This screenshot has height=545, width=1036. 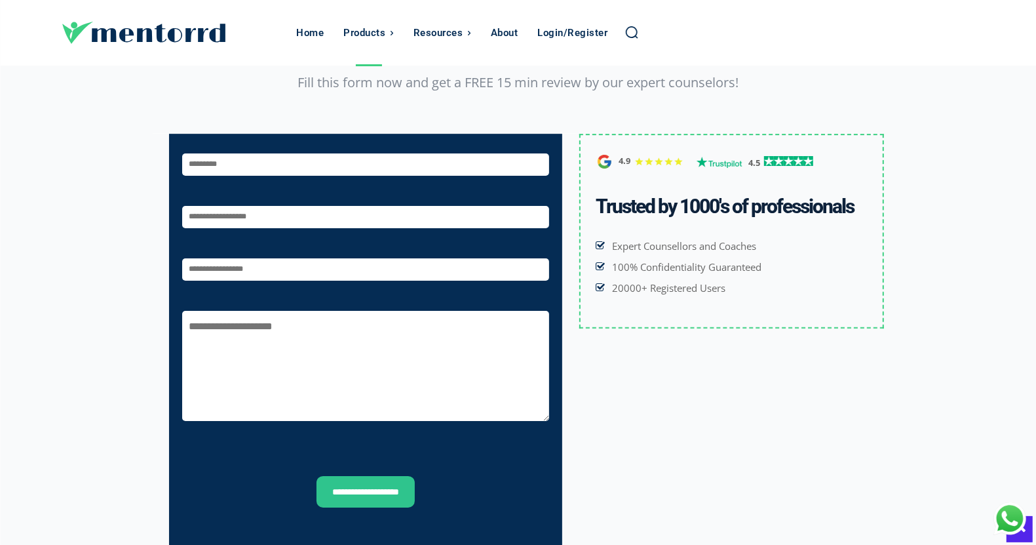 I want to click on div: Chat with Us, so click(x=1010, y=518).